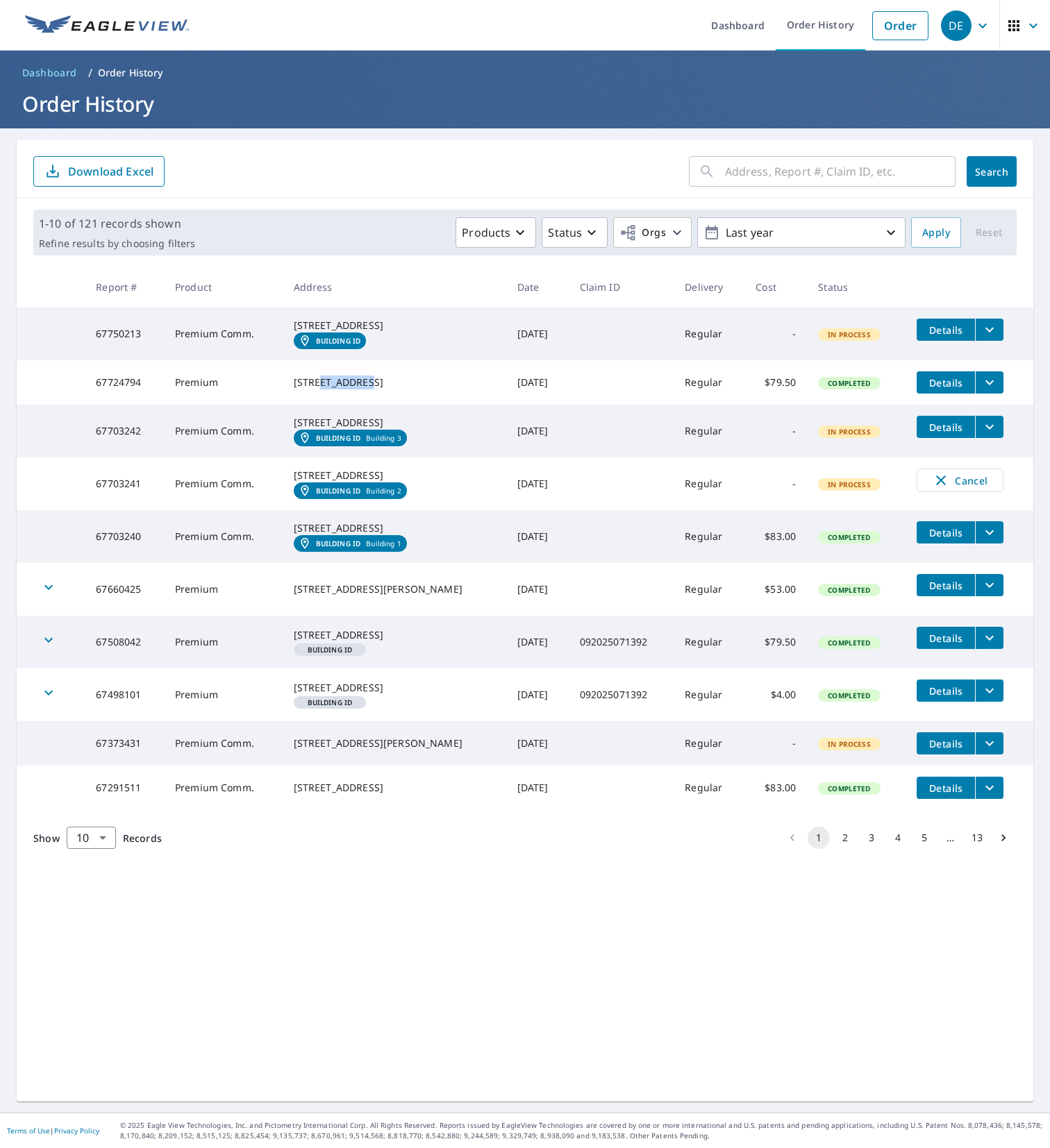 This screenshot has width=1050, height=1148. I want to click on button: Download Excel, so click(99, 172).